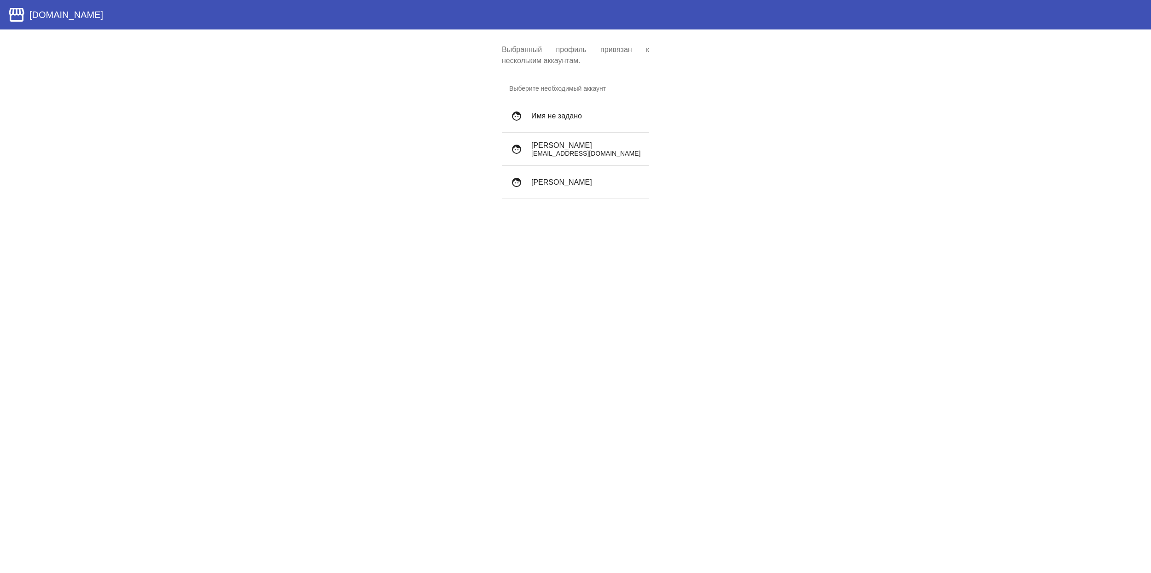  I want to click on button: Имя не задано, so click(575, 116).